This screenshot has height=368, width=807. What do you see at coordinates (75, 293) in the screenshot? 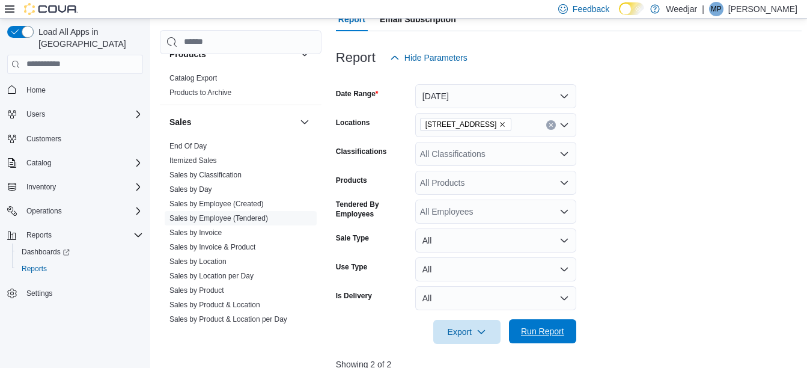
I see `button: Settings` at bounding box center [75, 293].